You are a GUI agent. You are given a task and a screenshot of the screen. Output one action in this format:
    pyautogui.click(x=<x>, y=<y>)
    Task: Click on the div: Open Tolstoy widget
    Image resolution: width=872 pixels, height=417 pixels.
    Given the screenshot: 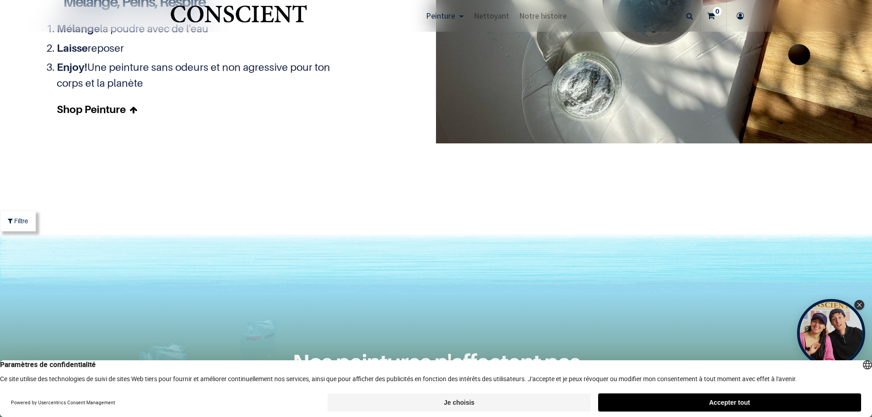 What is the action you would take?
    pyautogui.click(x=831, y=333)
    